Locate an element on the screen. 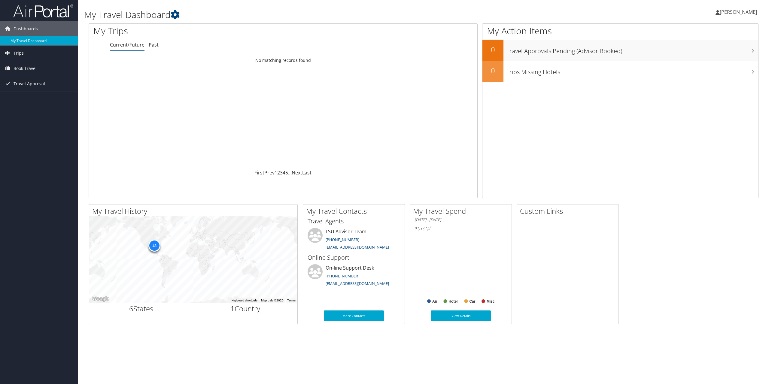  img: airportal-logo.png is located at coordinates (43, 11).